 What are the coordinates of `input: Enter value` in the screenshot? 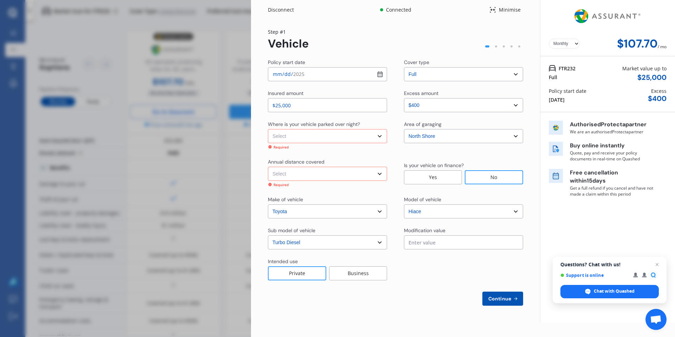 It's located at (463, 242).